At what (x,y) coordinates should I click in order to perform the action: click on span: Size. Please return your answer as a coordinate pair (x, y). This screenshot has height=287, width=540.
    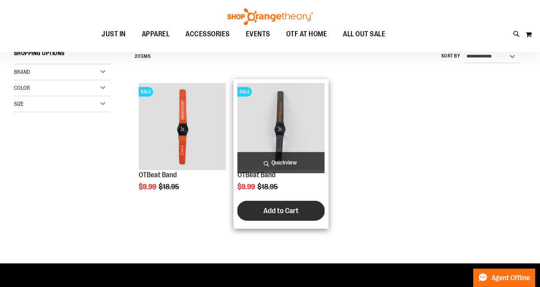
    Looking at the image, I should click on (19, 104).